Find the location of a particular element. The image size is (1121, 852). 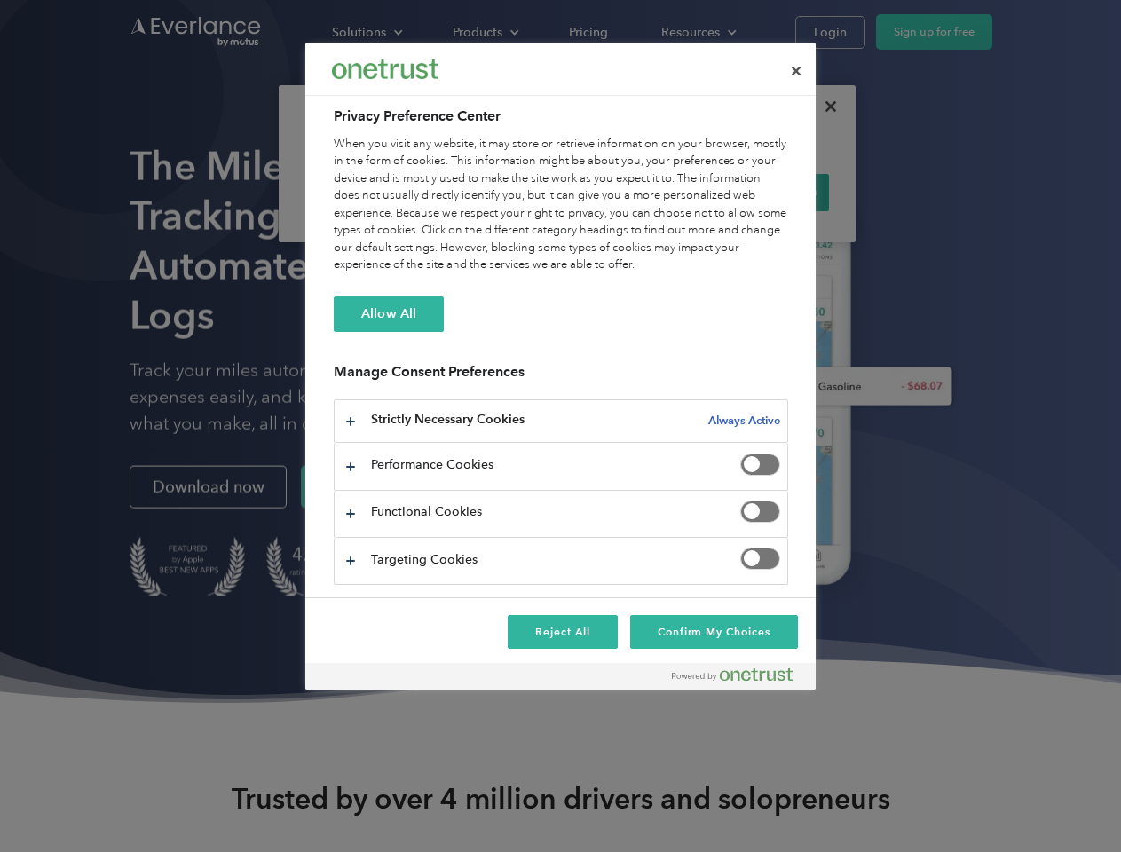

a: Powered by OneTrust Opens in a new Tab is located at coordinates (739, 678).